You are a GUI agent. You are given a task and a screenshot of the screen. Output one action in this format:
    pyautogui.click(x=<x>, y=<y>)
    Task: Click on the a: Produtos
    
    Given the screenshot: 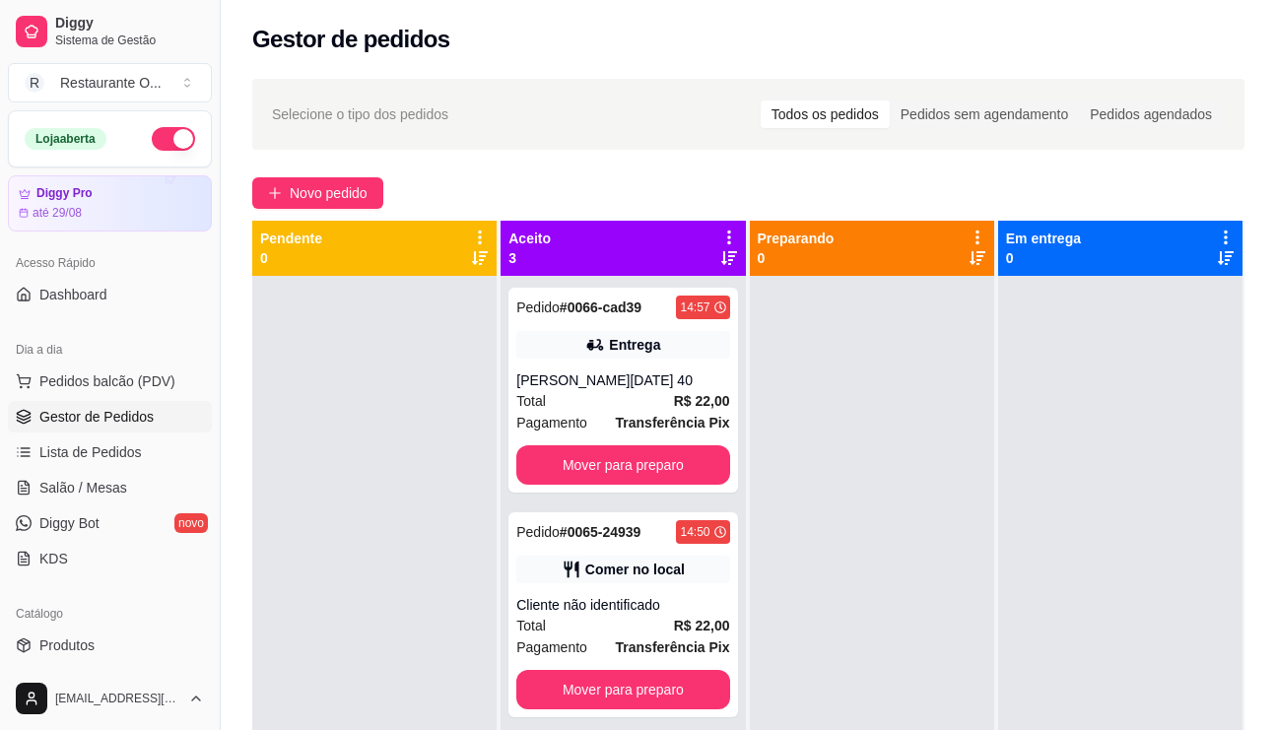 What is the action you would take?
    pyautogui.click(x=109, y=645)
    